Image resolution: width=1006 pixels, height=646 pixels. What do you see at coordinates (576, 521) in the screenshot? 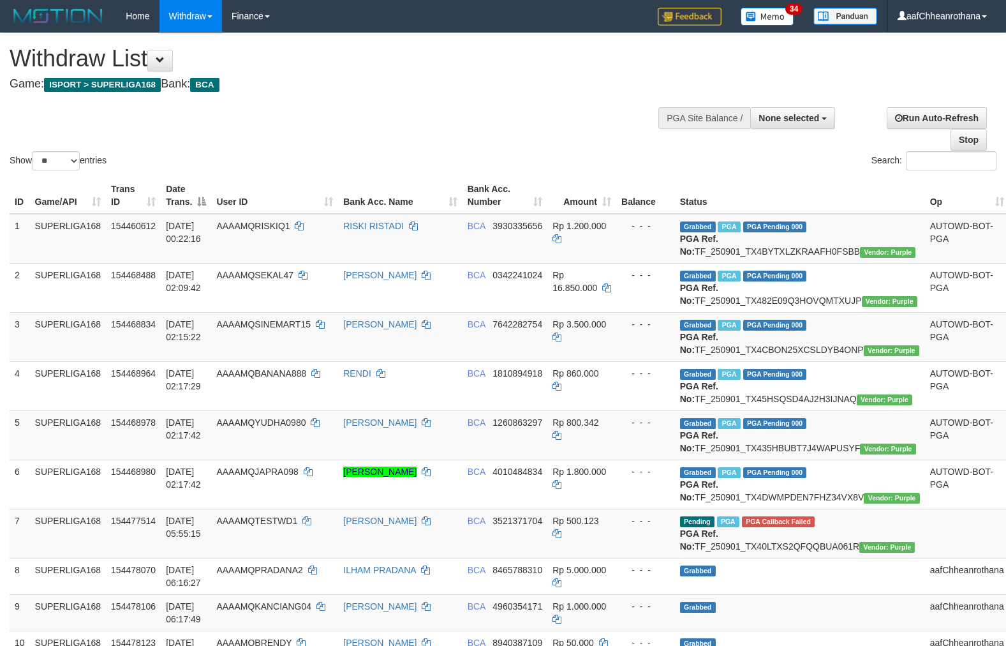
I see `span: Rp 500.123` at bounding box center [576, 521].